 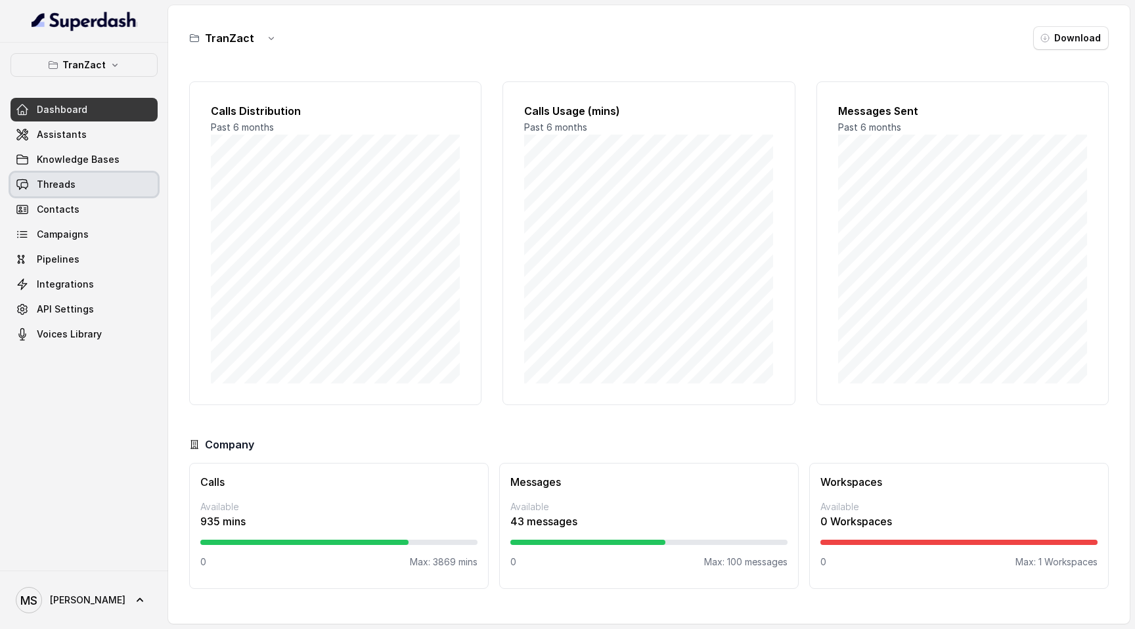 I want to click on img: light.svg, so click(x=84, y=21).